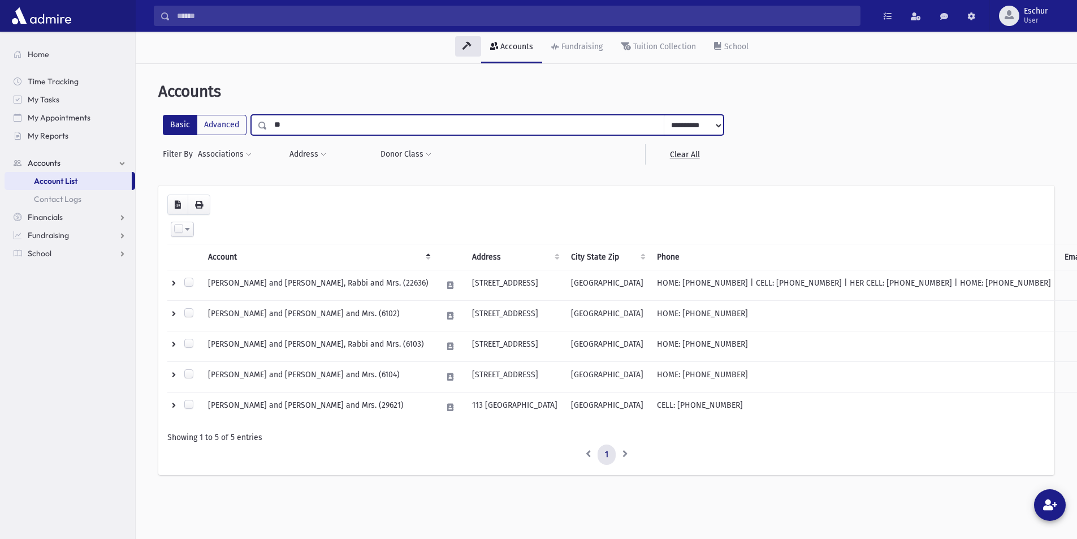 The width and height of the screenshot is (1077, 539). I want to click on a: Time Tracking, so click(70, 81).